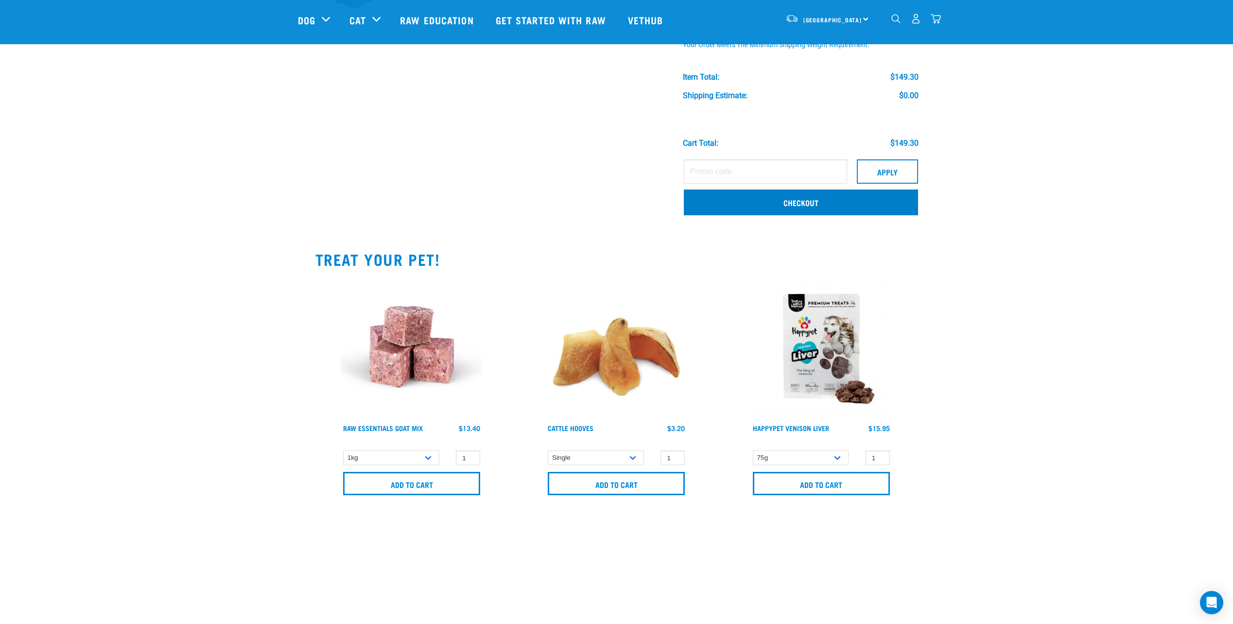 Image resolution: width=1233 pixels, height=624 pixels. What do you see at coordinates (552, 20) in the screenshot?
I see `a: Get started with Raw` at bounding box center [552, 20].